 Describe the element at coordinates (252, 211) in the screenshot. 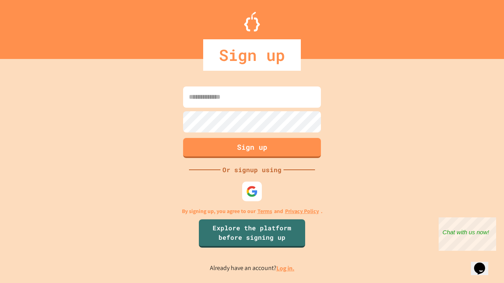

I see `p: By signing up, you agree to our and .` at that location.